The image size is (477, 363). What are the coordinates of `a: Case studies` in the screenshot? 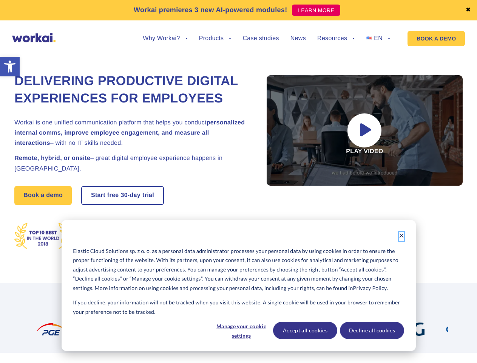 It's located at (261, 39).